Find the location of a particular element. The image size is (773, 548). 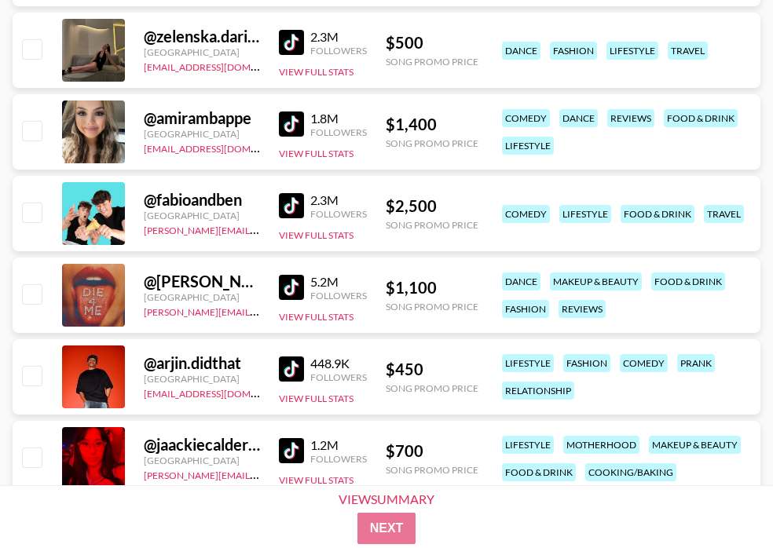

div: @ fabioandben is located at coordinates (202, 200).